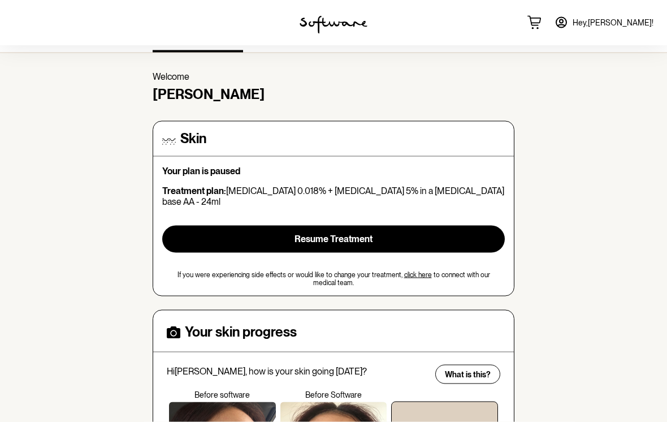 The image size is (667, 422). I want to click on img: software logo, so click(333, 25).